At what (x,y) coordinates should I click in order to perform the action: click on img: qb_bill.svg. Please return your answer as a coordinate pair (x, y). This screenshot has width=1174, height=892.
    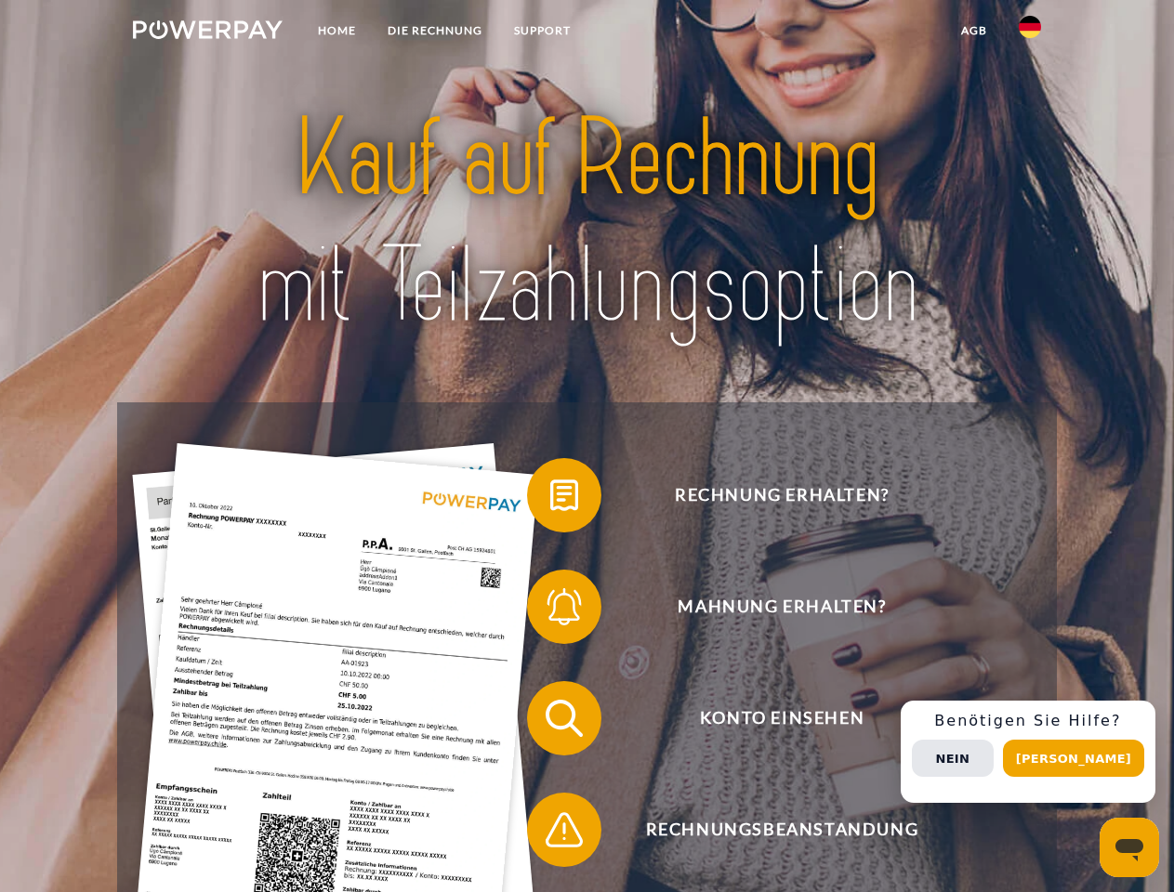
    Looking at the image, I should click on (564, 495).